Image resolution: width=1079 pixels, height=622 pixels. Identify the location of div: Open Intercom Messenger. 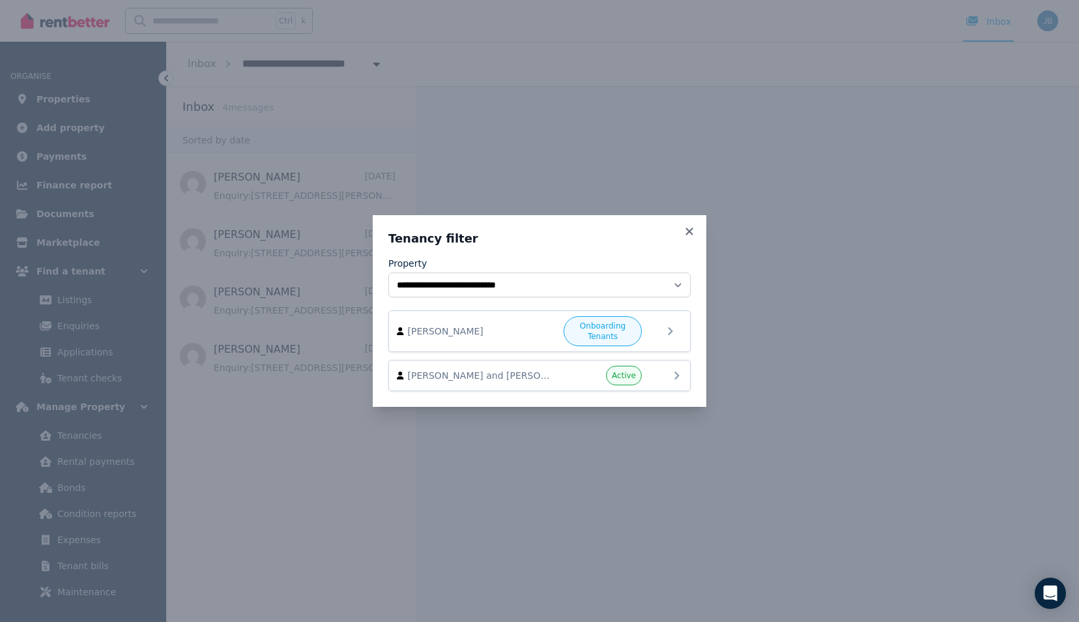
(1050, 593).